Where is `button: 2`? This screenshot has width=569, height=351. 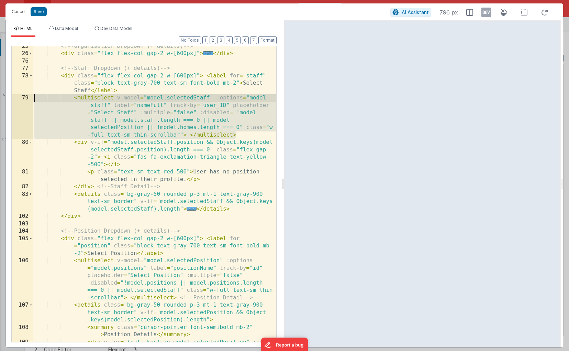 button: 2 is located at coordinates (213, 40).